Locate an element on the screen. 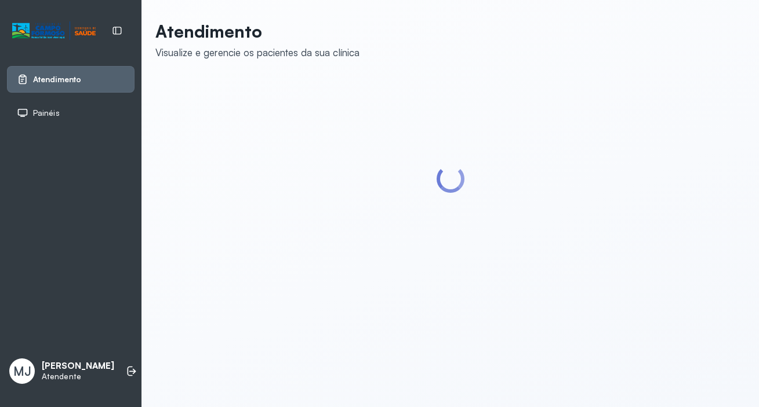 The width and height of the screenshot is (759, 407). span: Atendimento is located at coordinates (57, 79).